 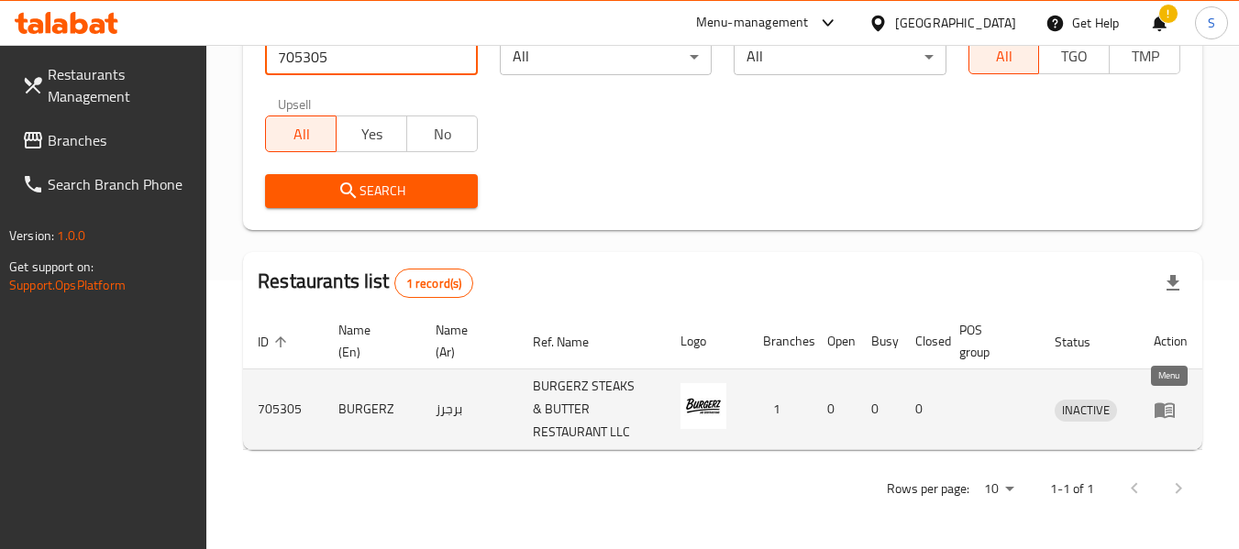 What do you see at coordinates (120, 184) in the screenshot?
I see `span: Search Branch Phone` at bounding box center [120, 184].